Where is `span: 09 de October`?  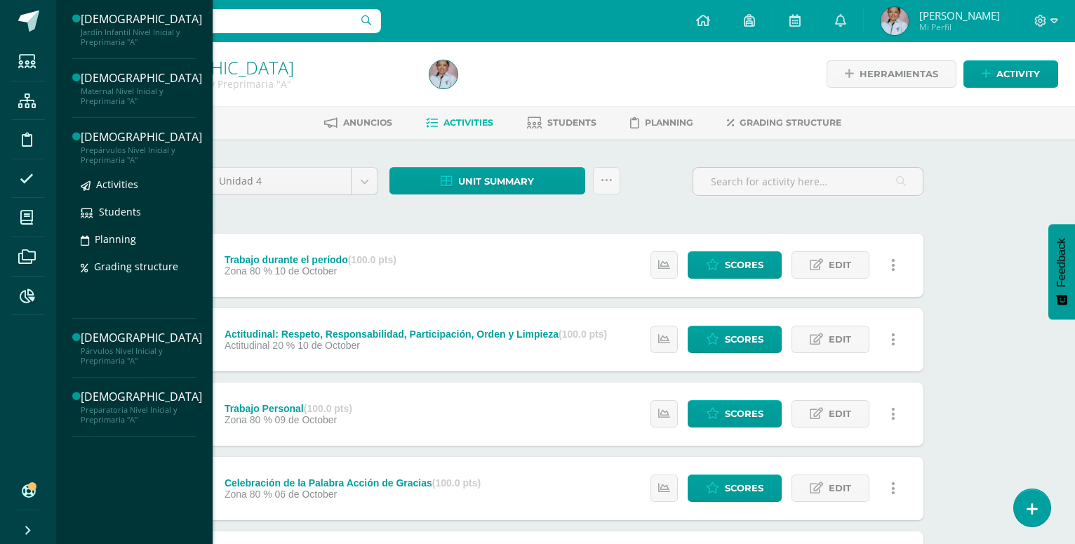
span: 09 de October is located at coordinates (306, 420).